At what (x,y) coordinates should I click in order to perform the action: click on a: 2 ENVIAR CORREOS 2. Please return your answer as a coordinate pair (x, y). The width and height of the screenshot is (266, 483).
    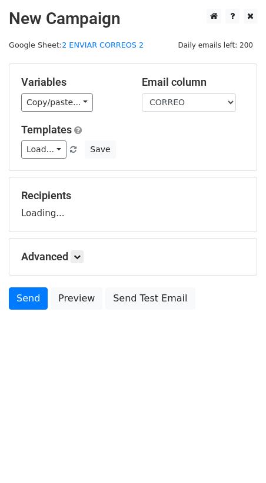
    Looking at the image, I should click on (102, 45).